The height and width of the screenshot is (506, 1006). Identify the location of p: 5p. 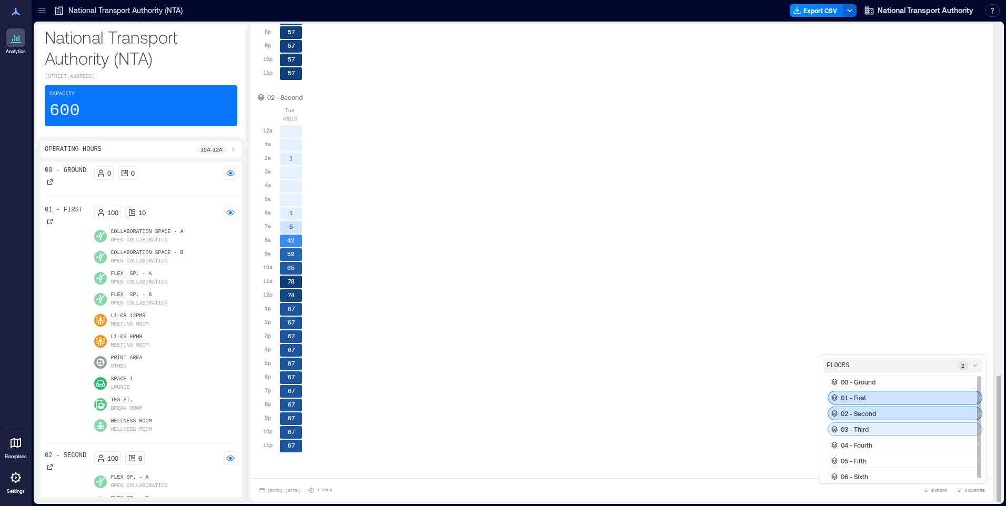
(268, 363).